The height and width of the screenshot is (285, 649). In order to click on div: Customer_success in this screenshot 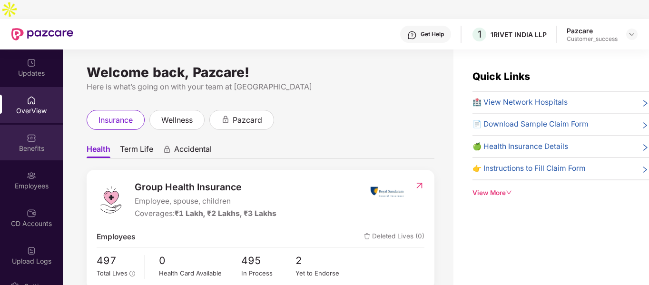, I will do `click(592, 39)`.